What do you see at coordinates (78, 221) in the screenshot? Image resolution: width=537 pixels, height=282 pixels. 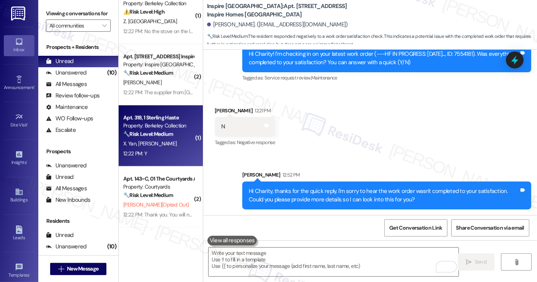 I see `div: Residents` at bounding box center [78, 221].